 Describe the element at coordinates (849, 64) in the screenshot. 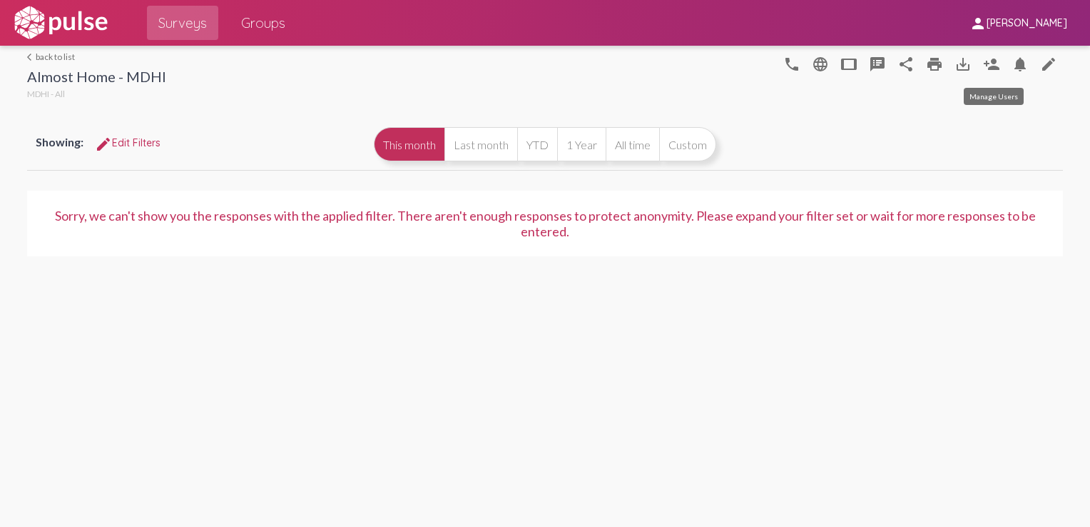

I see `mat-icon: tablet` at that location.